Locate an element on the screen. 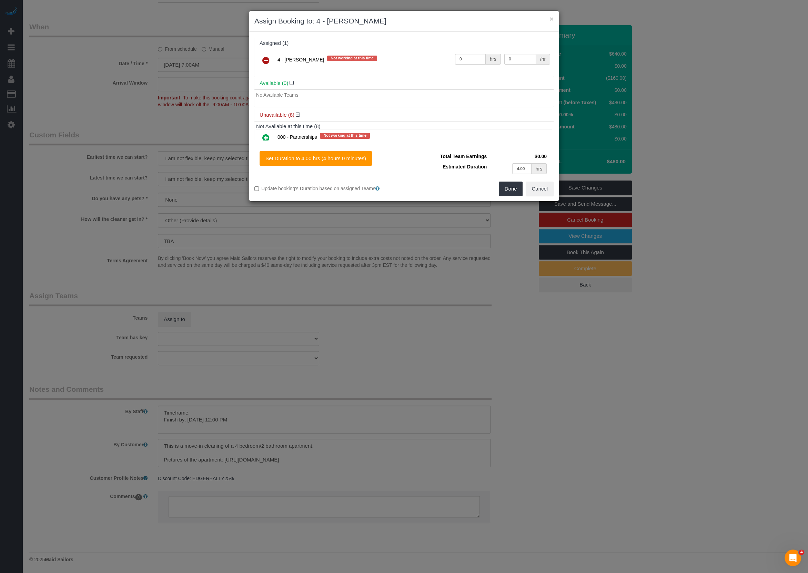 The image size is (808, 573). button: Set Duration to 4.00 hrs (4 hours 0 minutes) is located at coordinates (316, 158).